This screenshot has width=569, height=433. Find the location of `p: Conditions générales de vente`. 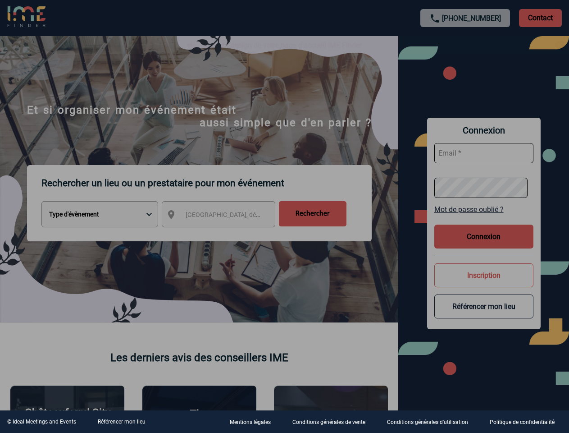

p: Conditions générales de vente is located at coordinates (329, 422).